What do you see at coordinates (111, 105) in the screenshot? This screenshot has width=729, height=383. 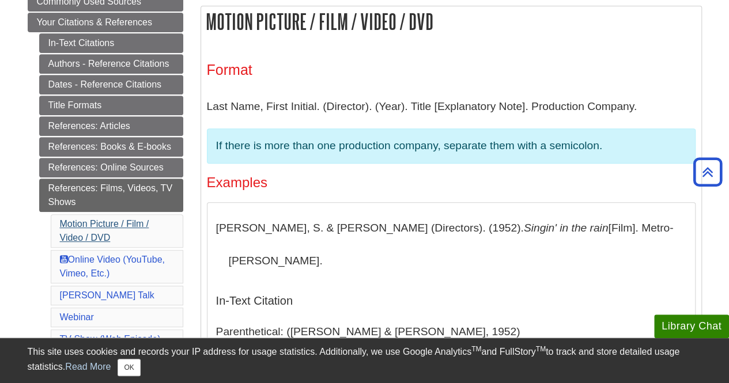 I see `a: Title Formats` at bounding box center [111, 105].